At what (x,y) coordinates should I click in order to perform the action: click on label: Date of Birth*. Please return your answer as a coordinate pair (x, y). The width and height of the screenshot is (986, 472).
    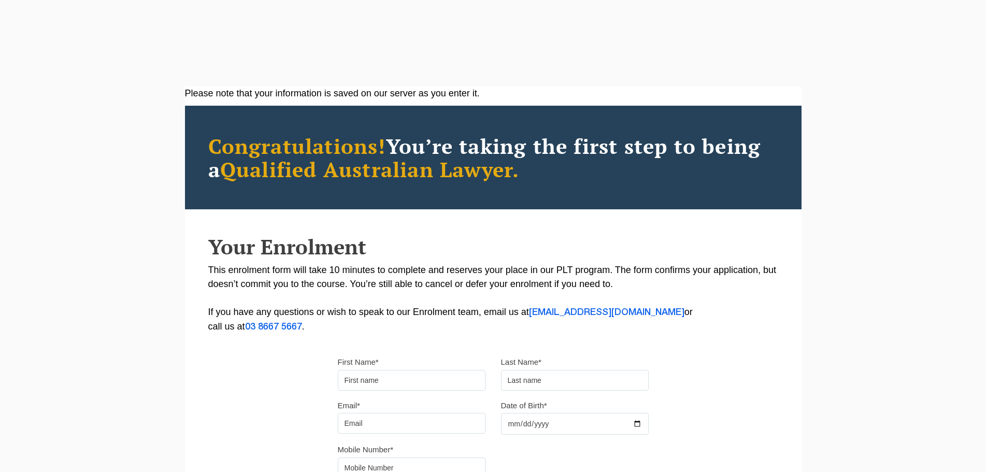
    Looking at the image, I should click on (524, 406).